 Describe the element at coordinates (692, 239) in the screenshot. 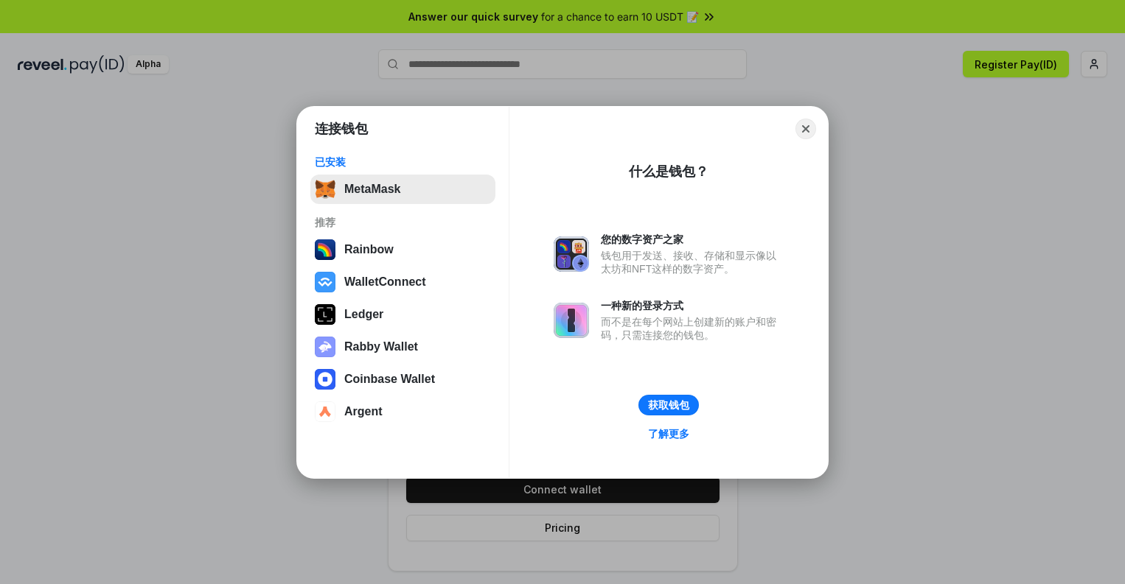

I see `div: 您的数字资产之家` at that location.